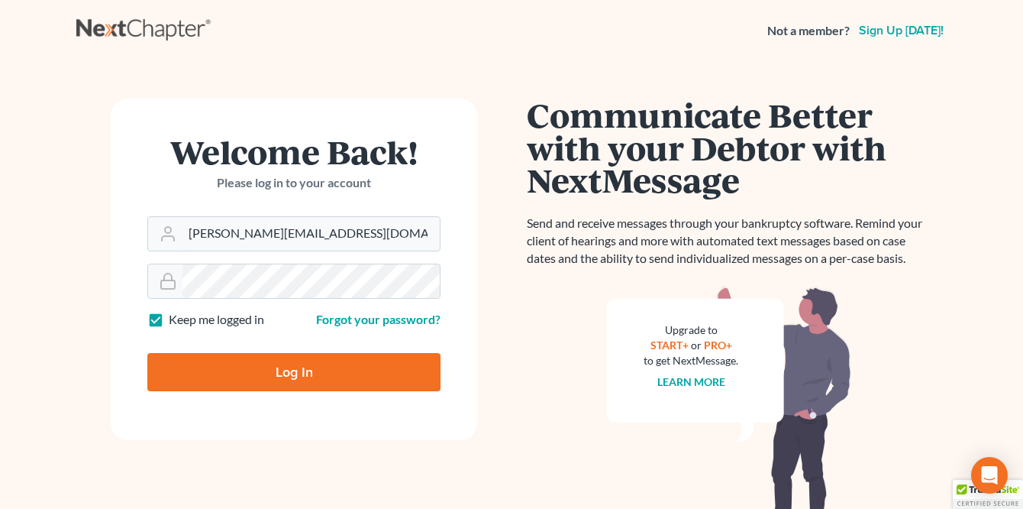  Describe the element at coordinates (378, 318) in the screenshot. I see `a: Forgot your password?` at that location.